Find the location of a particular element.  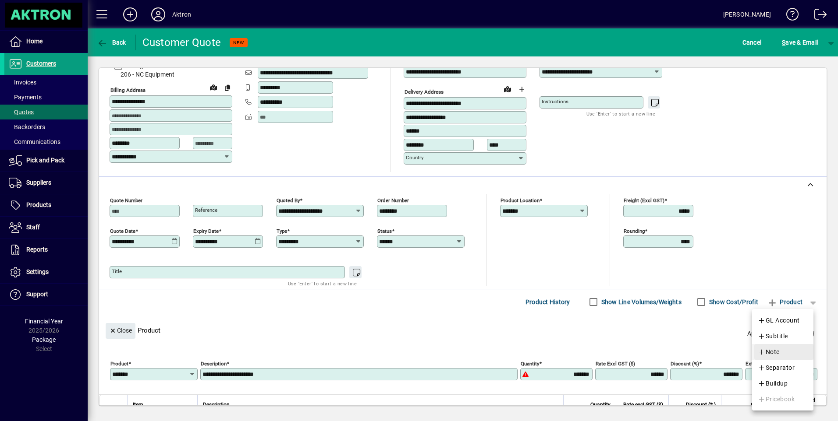

button: Note is located at coordinates (782, 352).